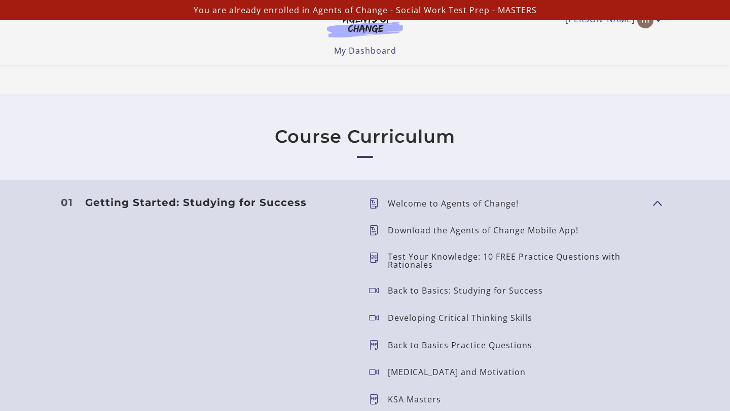 This screenshot has width=730, height=411. I want to click on p: Back to Basics: Studying for Success, so click(469, 291).